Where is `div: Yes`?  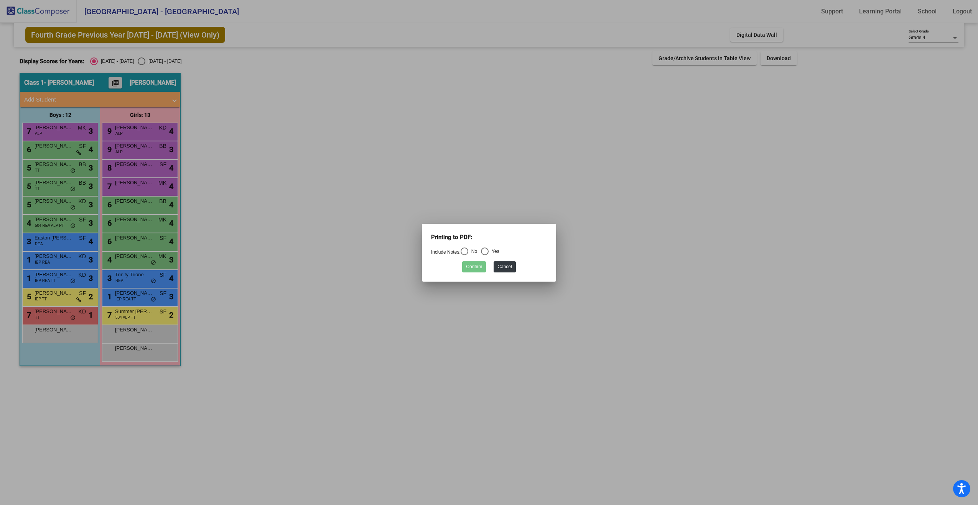
div: Yes is located at coordinates (494, 251).